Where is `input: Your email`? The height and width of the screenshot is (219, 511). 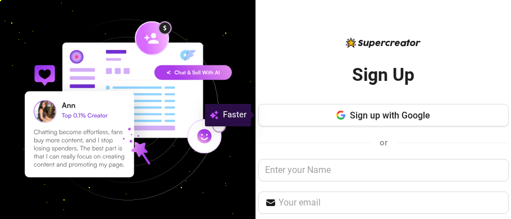 input: Your email is located at coordinates (391, 203).